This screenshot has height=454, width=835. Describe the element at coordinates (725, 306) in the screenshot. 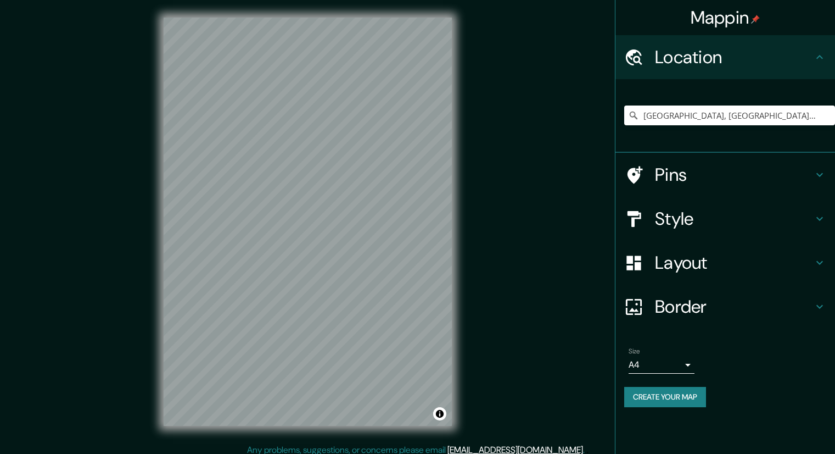

I see `div: Border` at that location.